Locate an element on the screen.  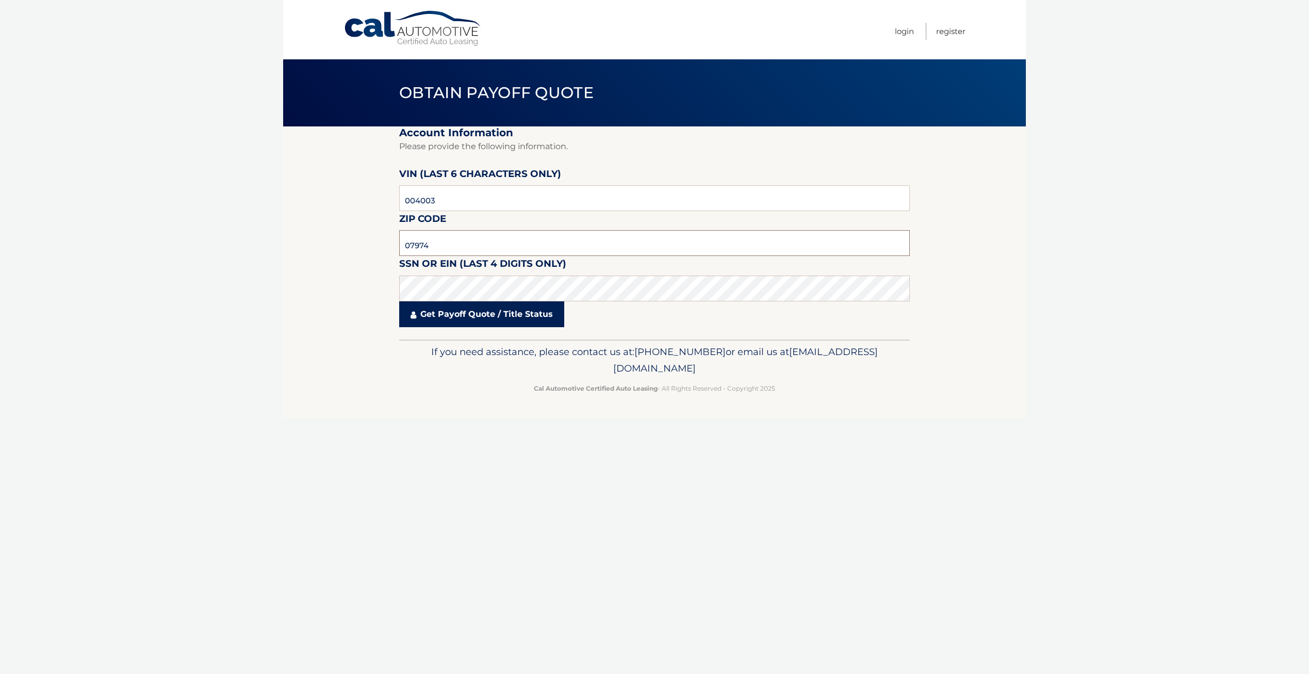
a: Cal Automotive is located at coordinates (413, 28).